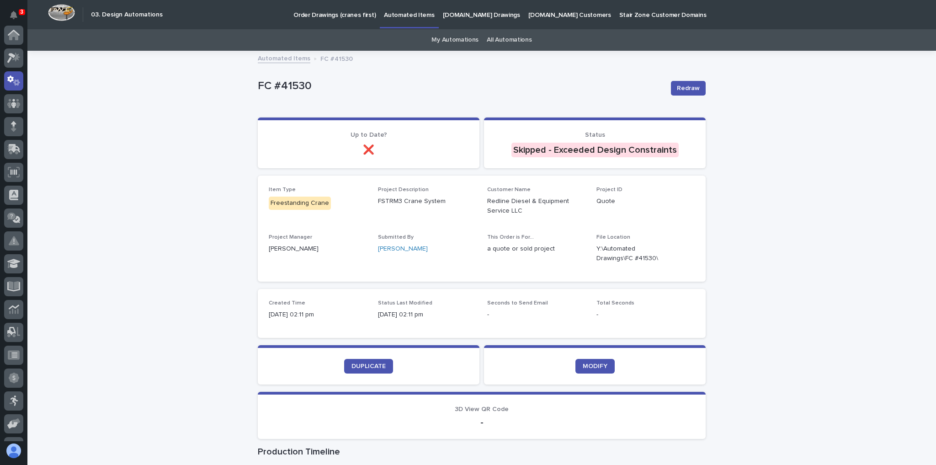 The width and height of the screenshot is (936, 465). I want to click on div: Skipped - Exceeded Design Constraints, so click(595, 150).